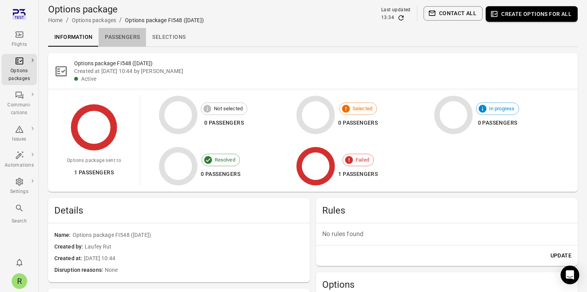 This screenshot has height=292, width=587. I want to click on h2: Rules, so click(447, 210).